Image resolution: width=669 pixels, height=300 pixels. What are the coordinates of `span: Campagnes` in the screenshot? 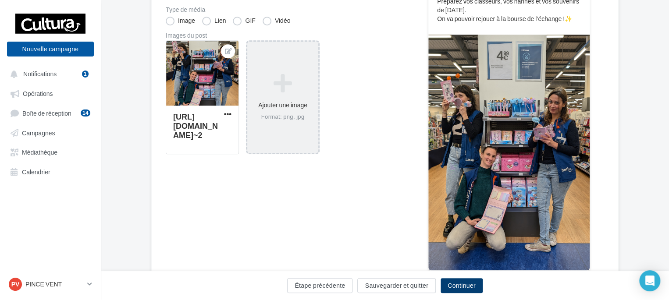 It's located at (39, 132).